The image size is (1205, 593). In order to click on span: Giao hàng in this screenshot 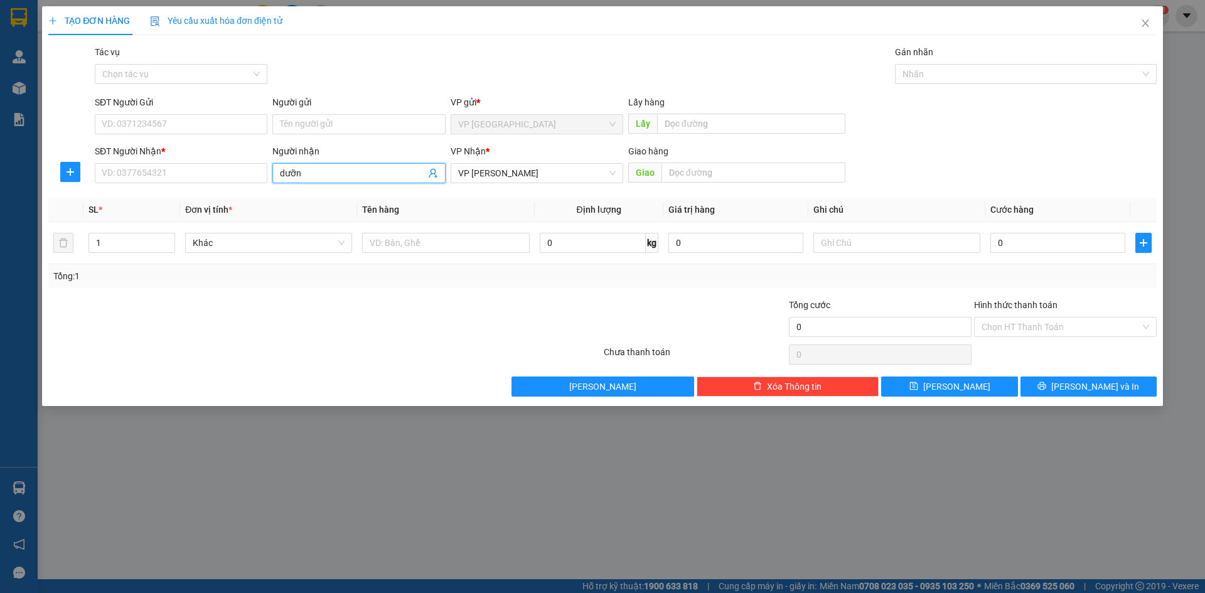, I will do `click(648, 151)`.